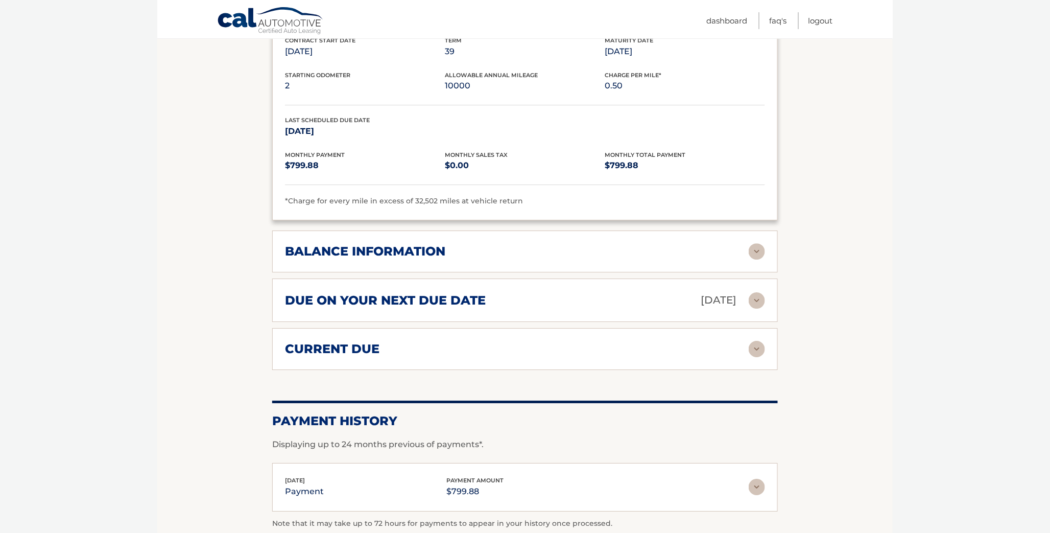  What do you see at coordinates (385, 300) in the screenshot?
I see `h2: due on your next due date` at bounding box center [385, 300].